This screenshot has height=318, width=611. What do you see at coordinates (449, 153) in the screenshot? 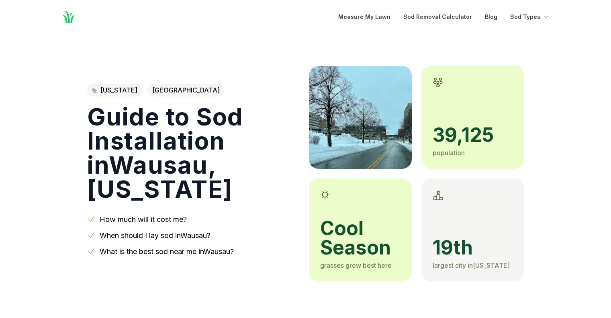
I see `span: population` at bounding box center [449, 153].